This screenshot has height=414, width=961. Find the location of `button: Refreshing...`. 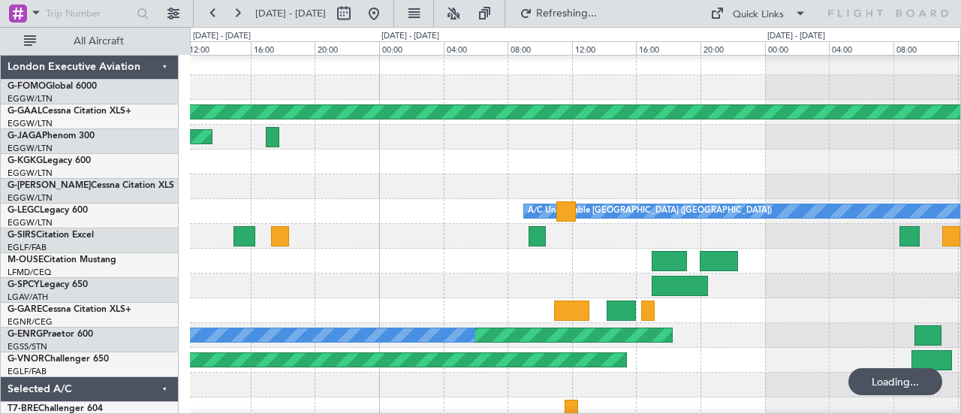

button: Refreshing... is located at coordinates (558, 14).